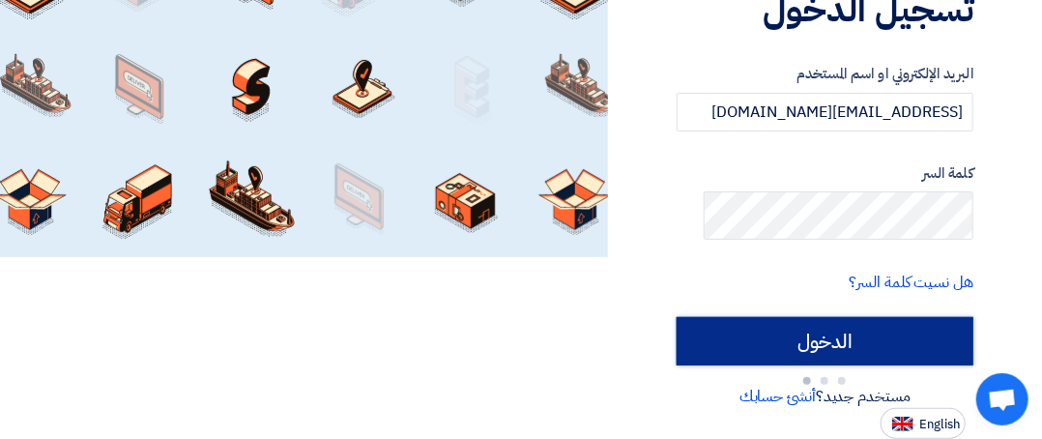  I want to click on button: English, so click(923, 424).